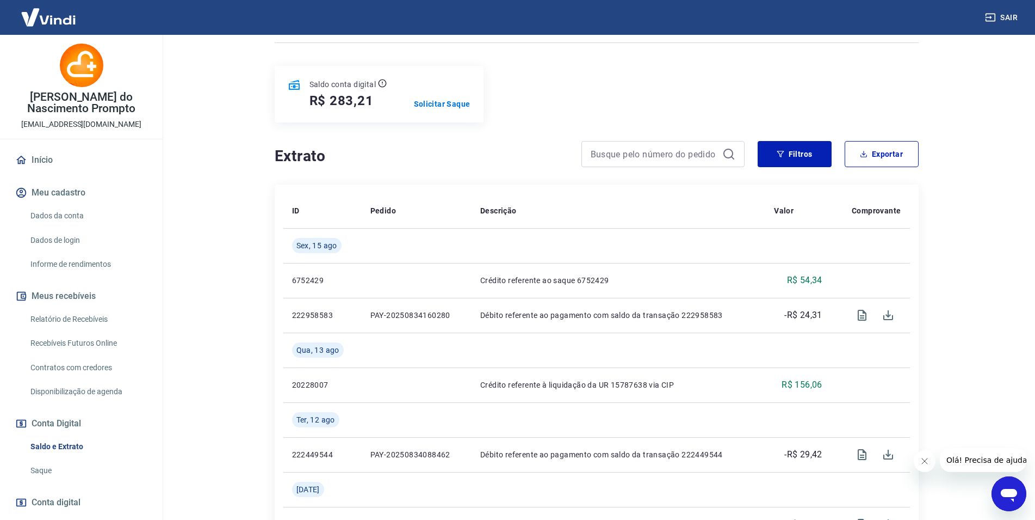 The image size is (1035, 520). Describe the element at coordinates (316, 419) in the screenshot. I see `span: Ter, 12 ago` at that location.